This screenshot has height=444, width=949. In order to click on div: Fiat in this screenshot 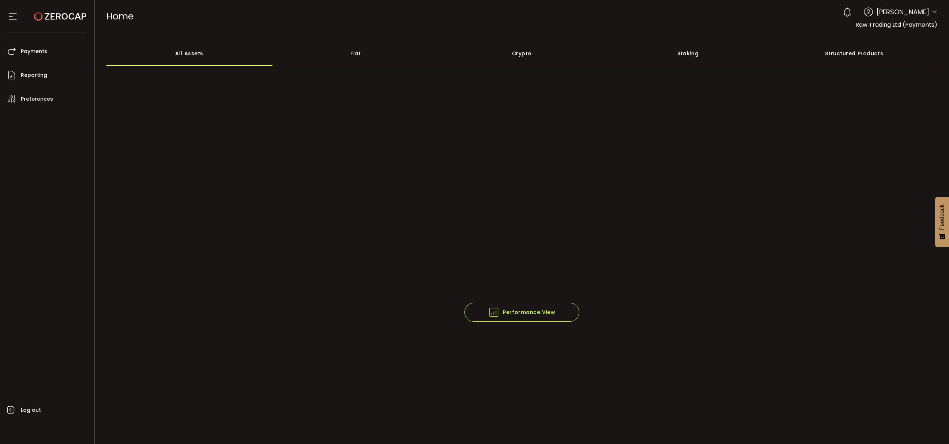, I will do `click(356, 53)`.